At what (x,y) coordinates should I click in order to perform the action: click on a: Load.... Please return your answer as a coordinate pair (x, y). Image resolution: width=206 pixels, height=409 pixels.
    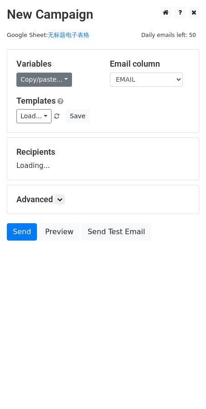
    Looking at the image, I should click on (34, 116).